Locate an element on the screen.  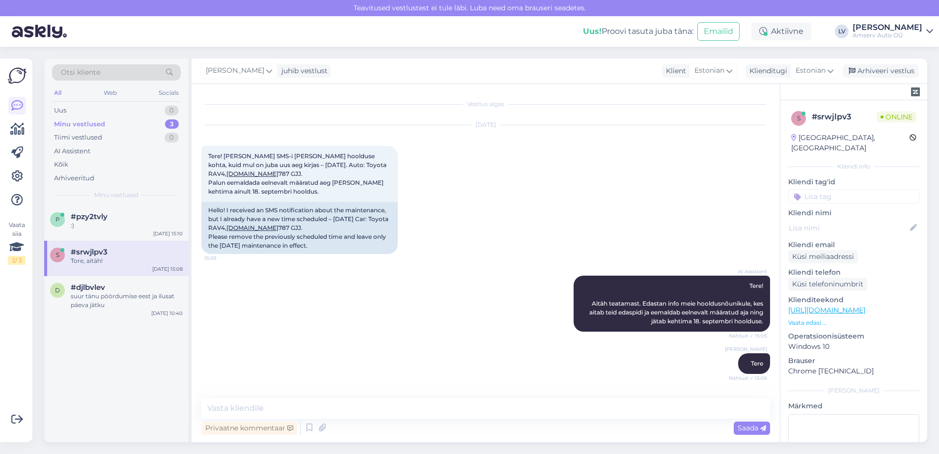
div: LV is located at coordinates (842, 31).